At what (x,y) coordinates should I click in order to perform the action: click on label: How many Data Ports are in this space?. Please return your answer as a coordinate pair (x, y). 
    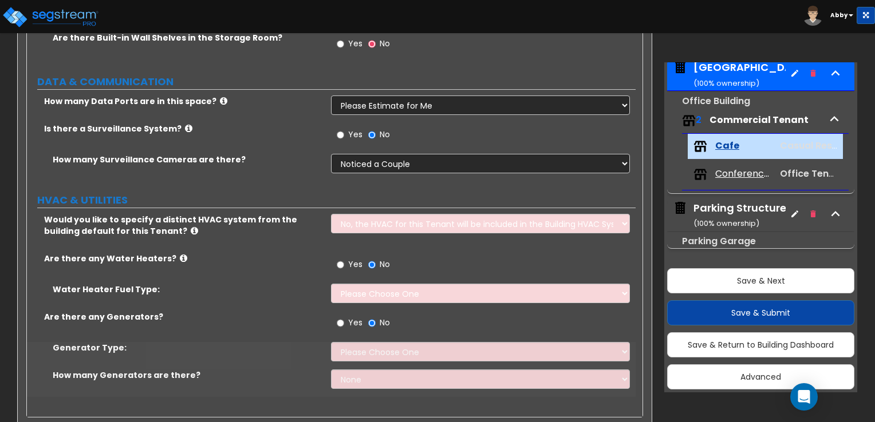
    Looking at the image, I should click on (183, 101).